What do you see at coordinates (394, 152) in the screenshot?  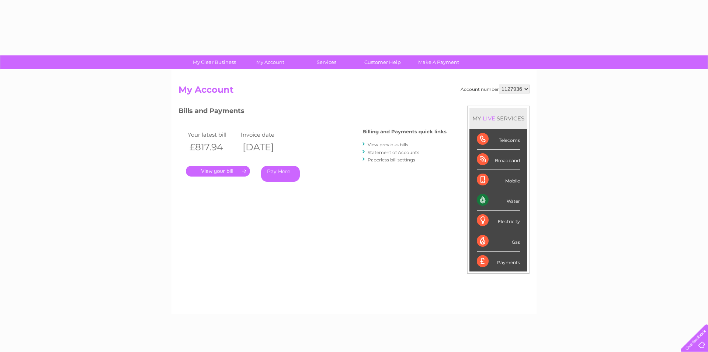 I see `a: Statement of Accounts` at bounding box center [394, 152].